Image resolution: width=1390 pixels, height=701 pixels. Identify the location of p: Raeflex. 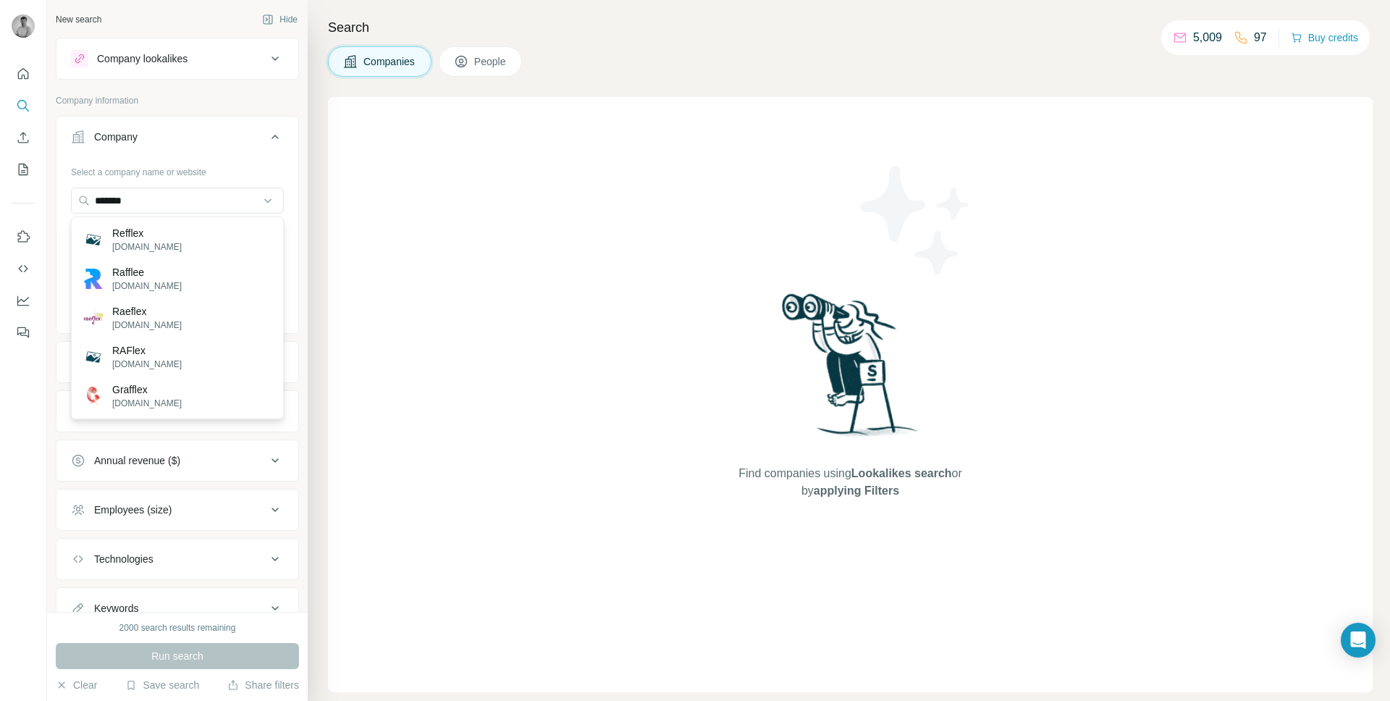
(147, 311).